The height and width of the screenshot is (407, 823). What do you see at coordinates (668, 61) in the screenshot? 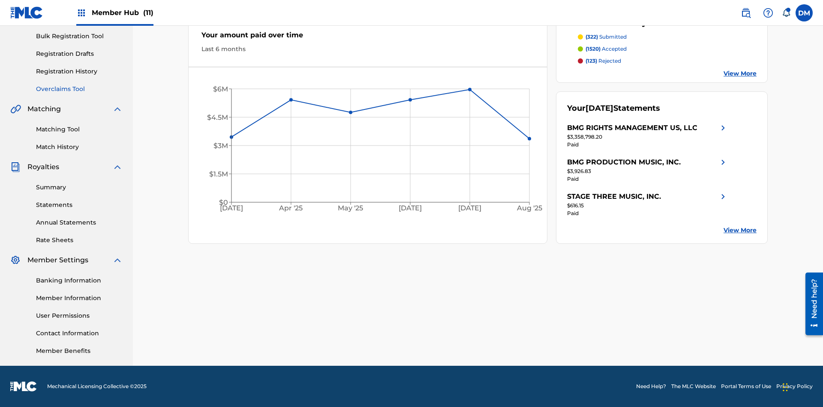
I see `a: (123) rejected` at bounding box center [668, 61].